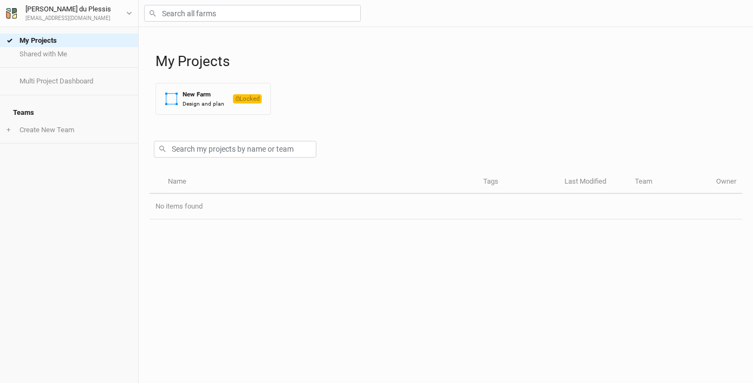 This screenshot has height=383, width=753. What do you see at coordinates (449, 61) in the screenshot?
I see `h1: My Projects` at bounding box center [449, 61].